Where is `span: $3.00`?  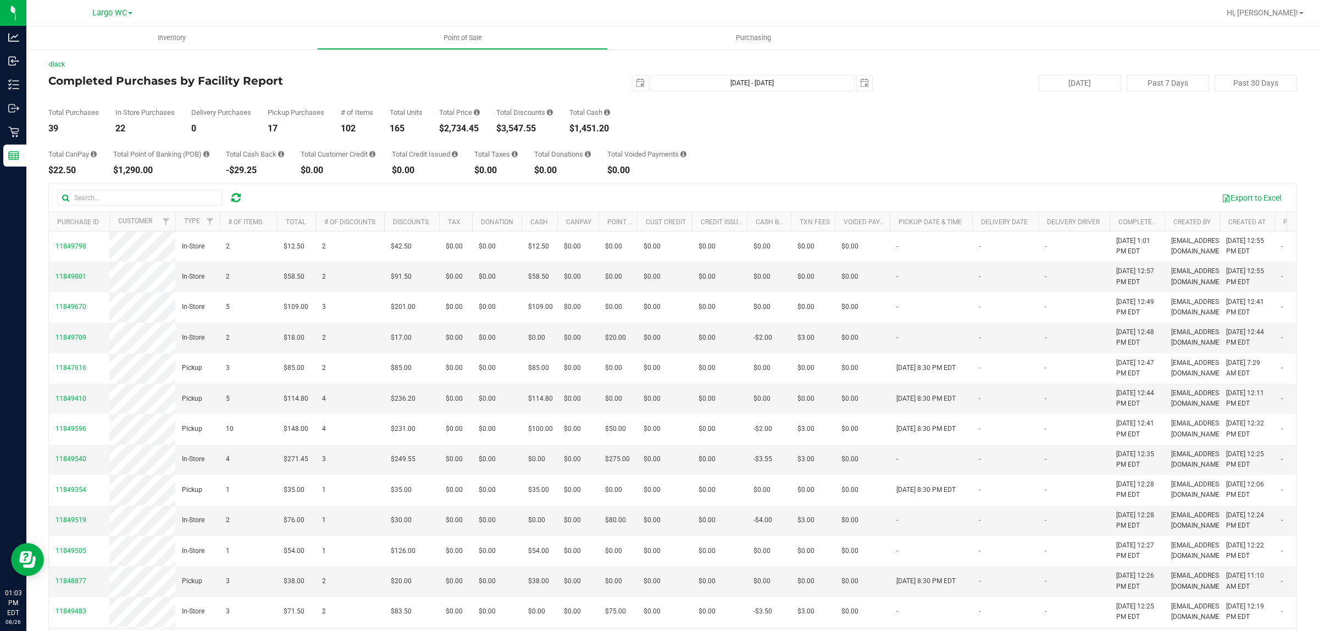 span: $3.00 is located at coordinates (805, 337).